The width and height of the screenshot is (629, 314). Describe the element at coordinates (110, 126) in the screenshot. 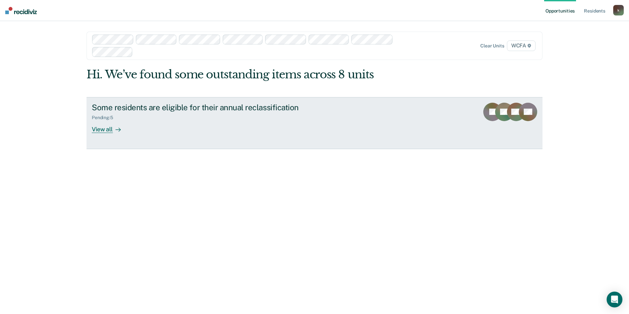

I see `div: View all` at that location.